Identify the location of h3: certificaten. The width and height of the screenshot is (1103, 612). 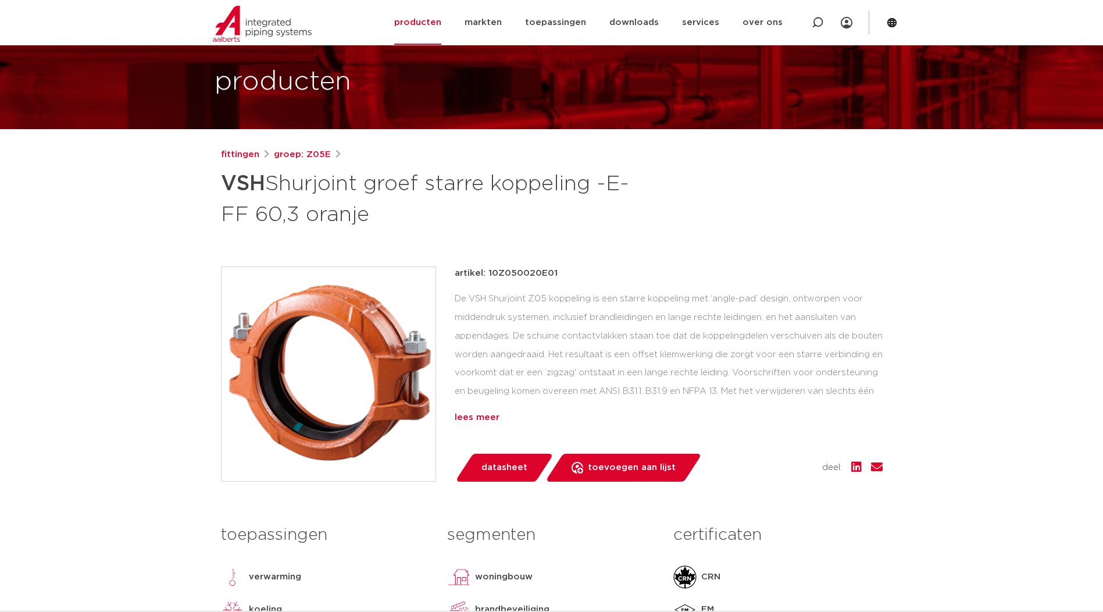
(777, 535).